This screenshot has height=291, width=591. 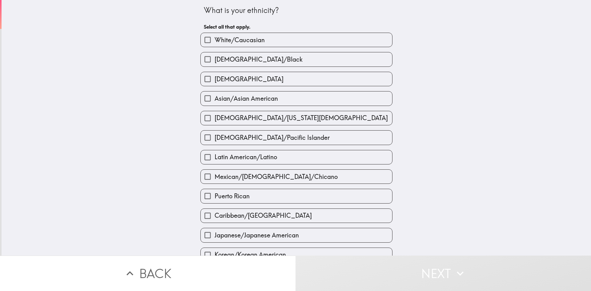 What do you see at coordinates (232, 196) in the screenshot?
I see `span: Puerto Rican` at bounding box center [232, 196].